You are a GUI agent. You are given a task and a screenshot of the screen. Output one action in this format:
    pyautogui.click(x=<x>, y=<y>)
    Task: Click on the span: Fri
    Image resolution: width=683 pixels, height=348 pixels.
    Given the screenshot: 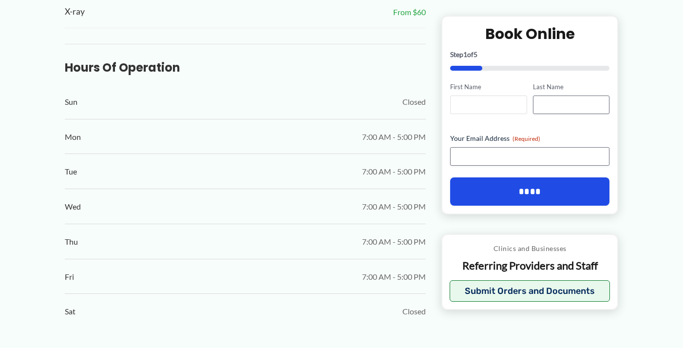 What is the action you would take?
    pyautogui.click(x=69, y=277)
    